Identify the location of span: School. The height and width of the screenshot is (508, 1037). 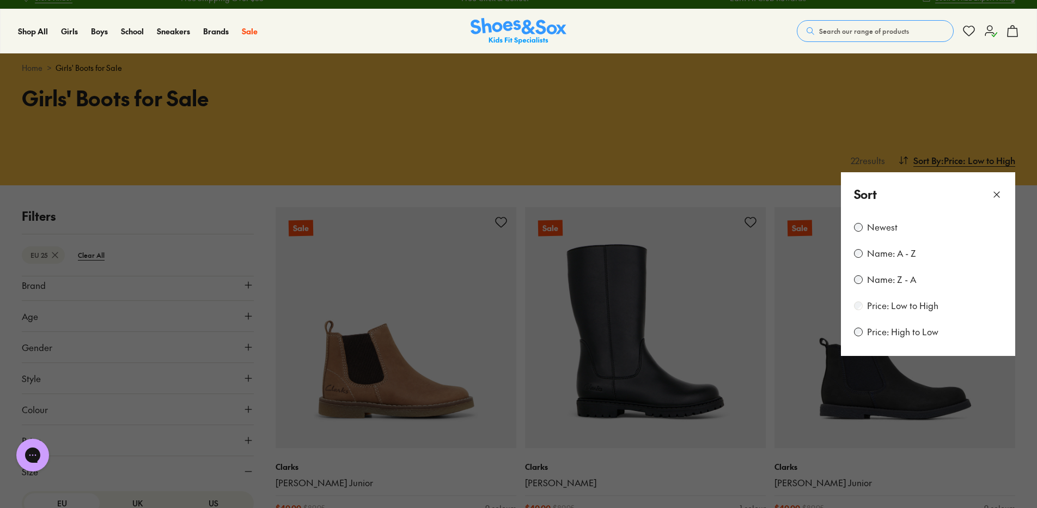
(132, 31).